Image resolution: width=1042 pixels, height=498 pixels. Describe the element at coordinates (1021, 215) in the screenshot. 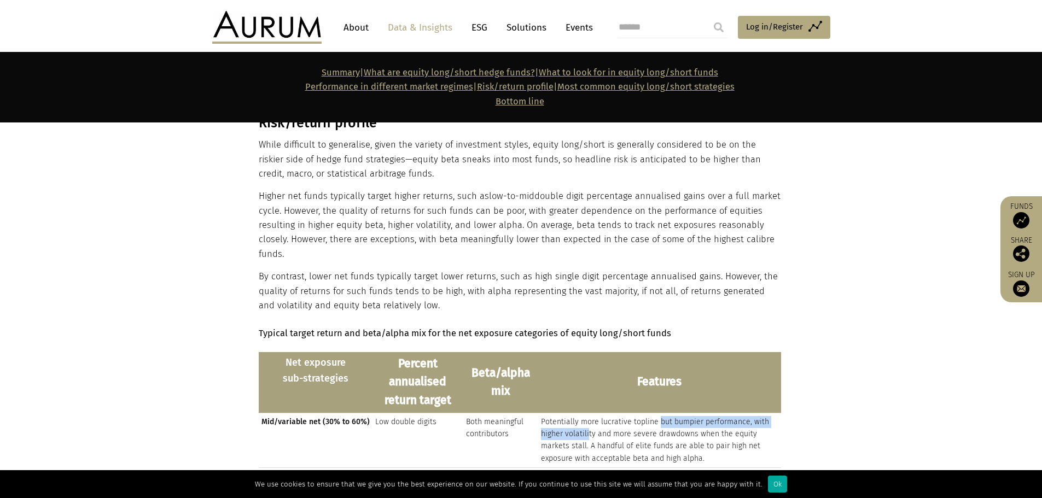

I see `a: Funds` at that location.